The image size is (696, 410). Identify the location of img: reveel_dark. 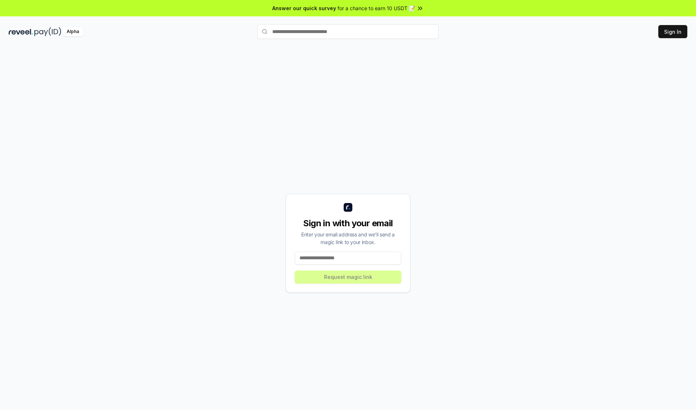
(21, 32).